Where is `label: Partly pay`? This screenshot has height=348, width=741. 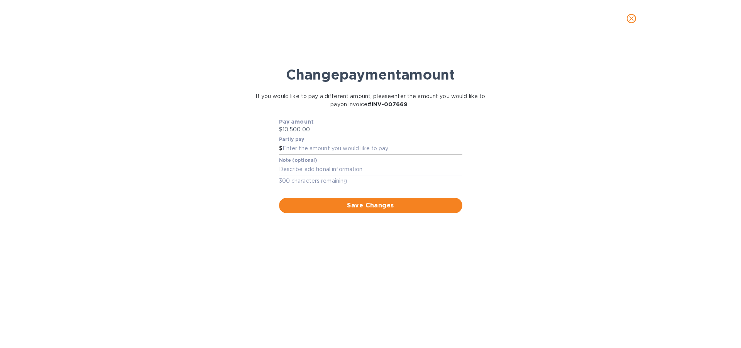 label: Partly pay is located at coordinates (292, 140).